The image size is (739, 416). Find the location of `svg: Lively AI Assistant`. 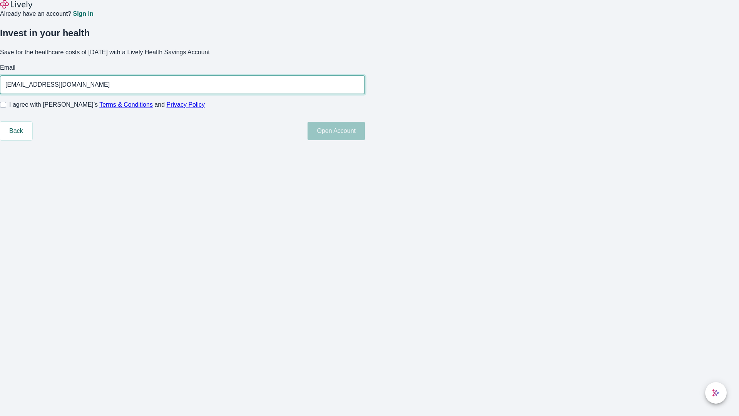

svg: Lively AI Assistant is located at coordinates (716, 393).